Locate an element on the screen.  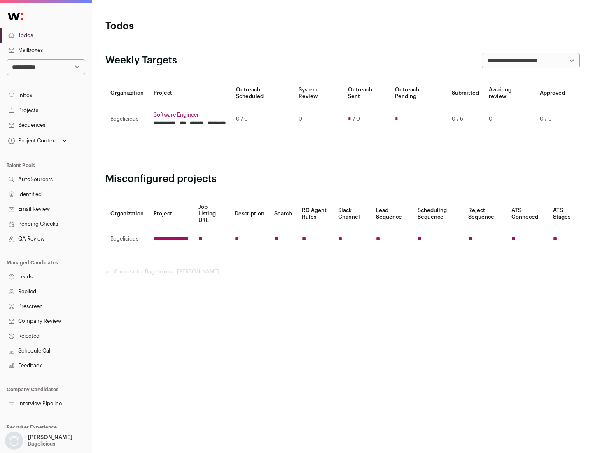
th: Submitted is located at coordinates (465, 93).